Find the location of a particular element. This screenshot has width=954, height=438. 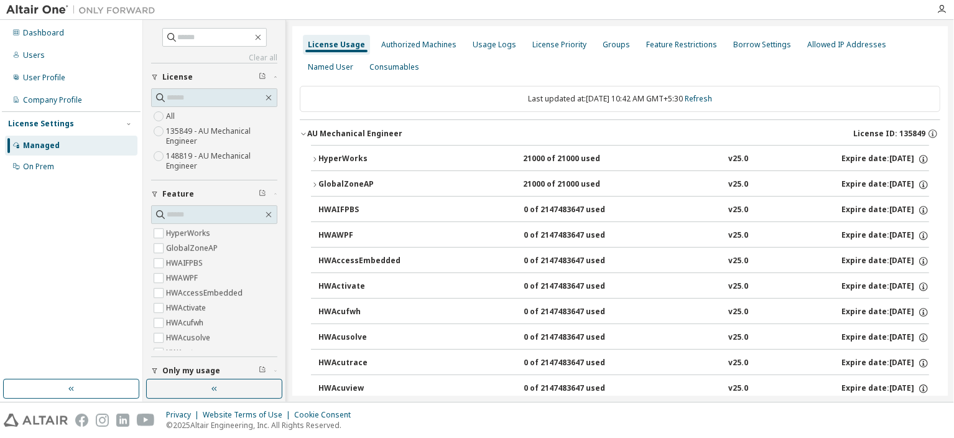

div: Authorized Machines is located at coordinates (418, 45).